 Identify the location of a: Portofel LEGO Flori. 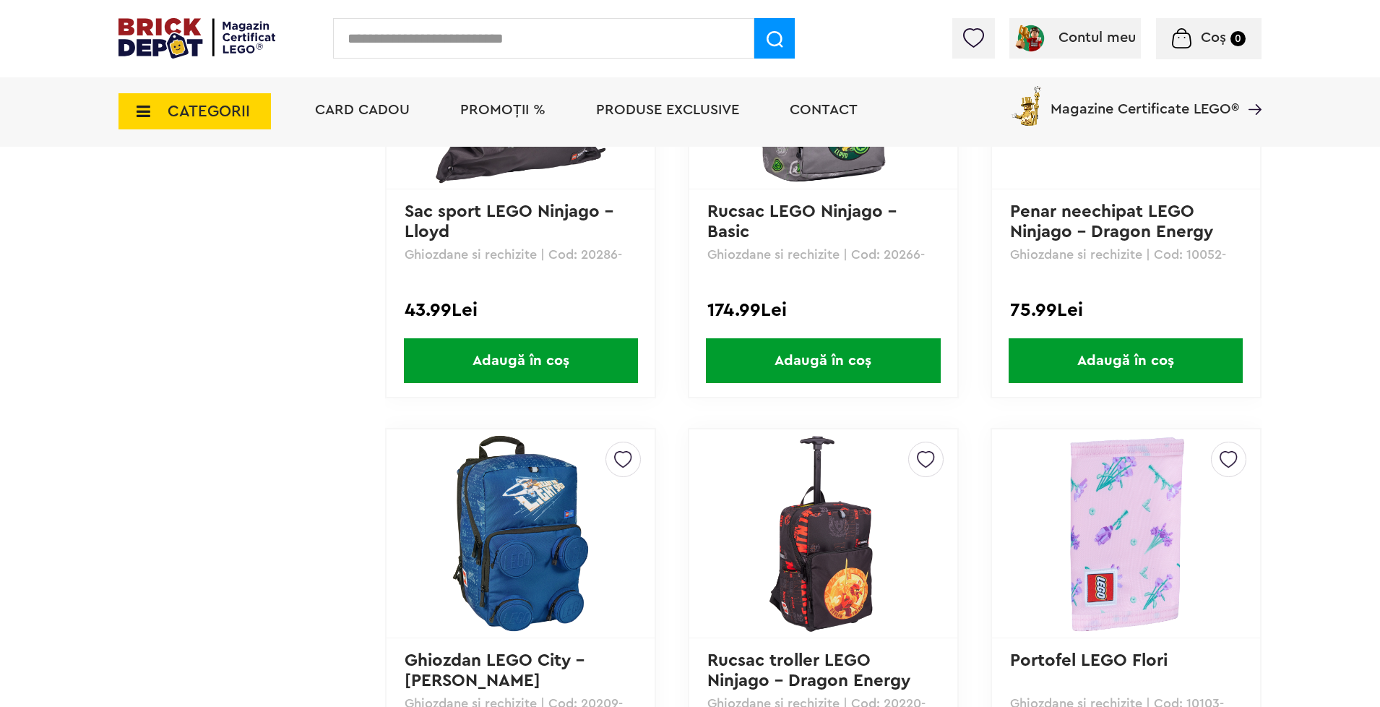
(1089, 661).